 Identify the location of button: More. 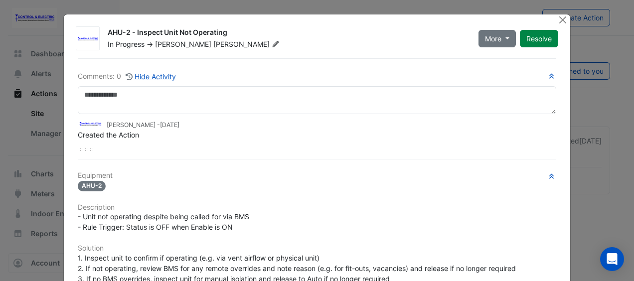
(497, 38).